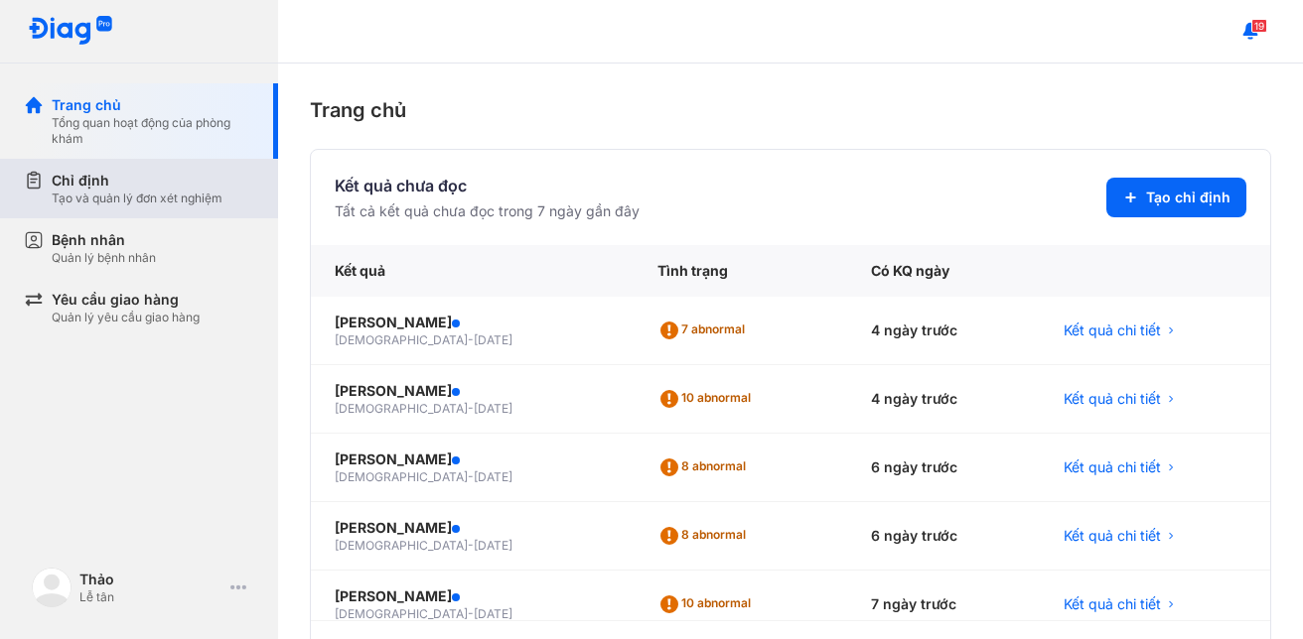 Image resolution: width=1303 pixels, height=639 pixels. What do you see at coordinates (487, 212) in the screenshot?
I see `div: Tất cả kết quả chưa đọc trong 7 ngày gần đây` at bounding box center [487, 212].